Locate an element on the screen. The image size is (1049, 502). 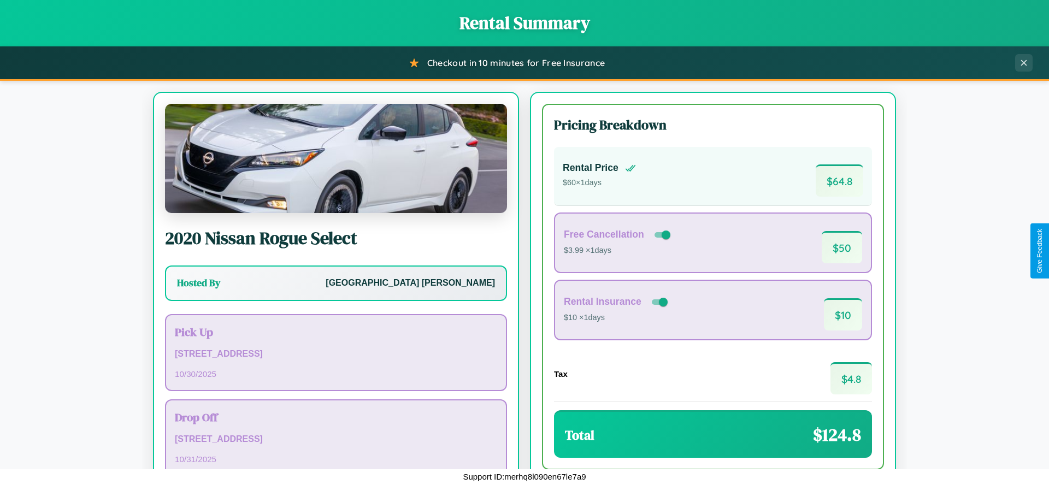
p: $10 × 1 days is located at coordinates (617, 318).